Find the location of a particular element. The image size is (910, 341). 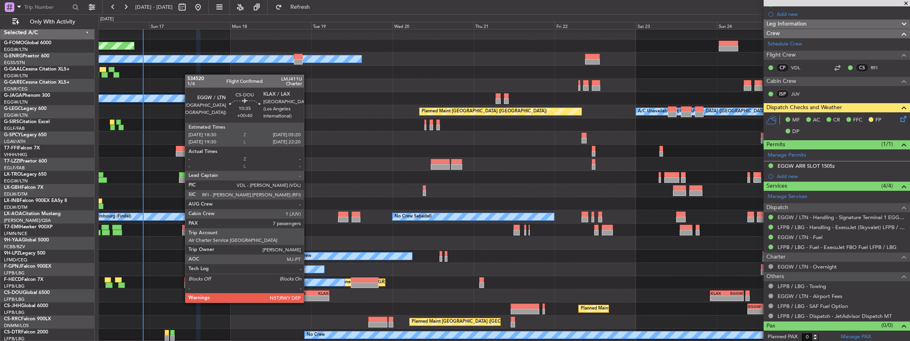

button: Only With Activity is located at coordinates (47, 22).